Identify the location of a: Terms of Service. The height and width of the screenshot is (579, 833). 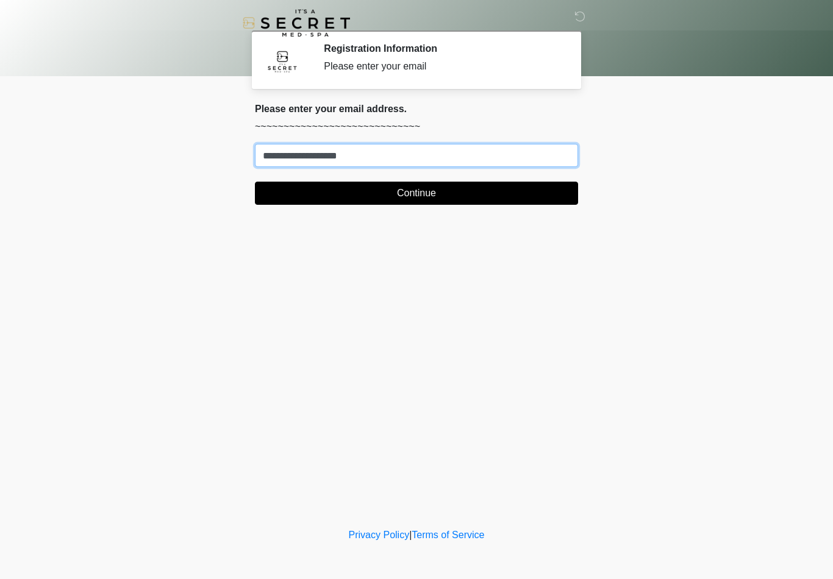
(448, 535).